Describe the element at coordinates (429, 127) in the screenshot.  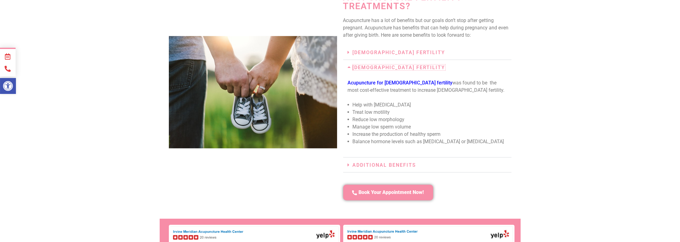
I see `li: Manage low sperm volume` at that location.